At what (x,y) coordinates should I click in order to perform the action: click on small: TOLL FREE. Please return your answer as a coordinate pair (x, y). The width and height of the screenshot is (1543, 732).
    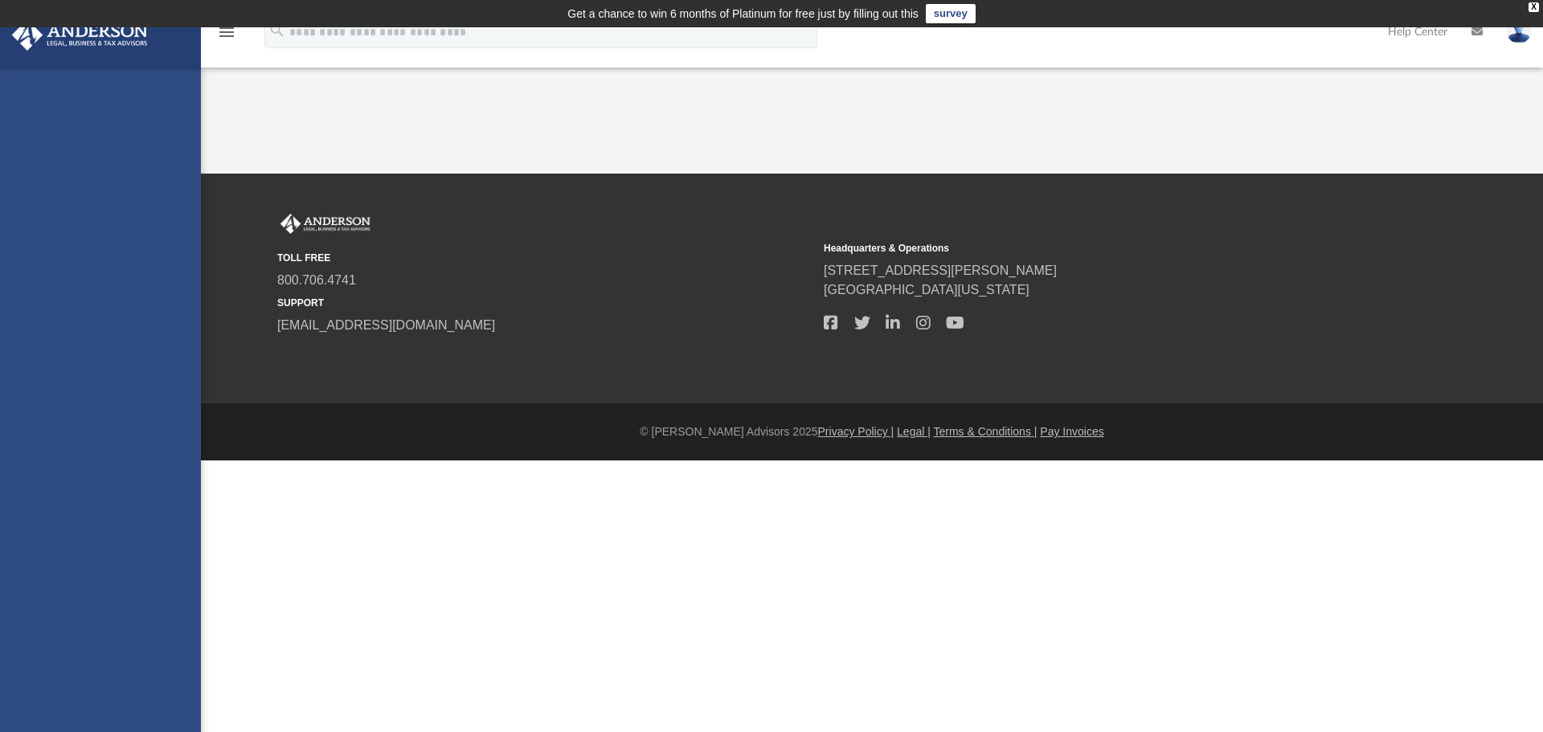
    Looking at the image, I should click on (545, 258).